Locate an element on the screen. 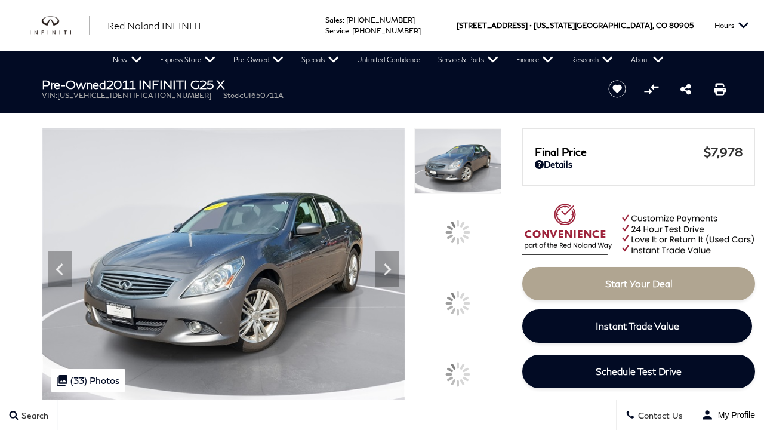  a: Details is located at coordinates (639, 164).